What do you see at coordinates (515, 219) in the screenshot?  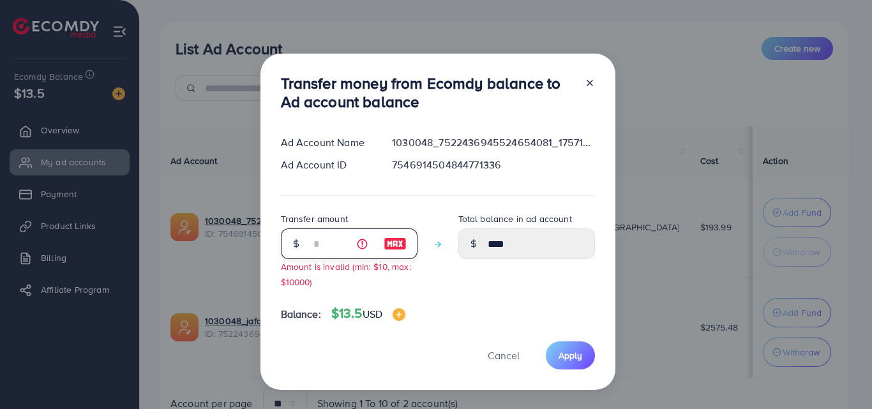 I see `label: Total balance in ad account` at bounding box center [515, 219].